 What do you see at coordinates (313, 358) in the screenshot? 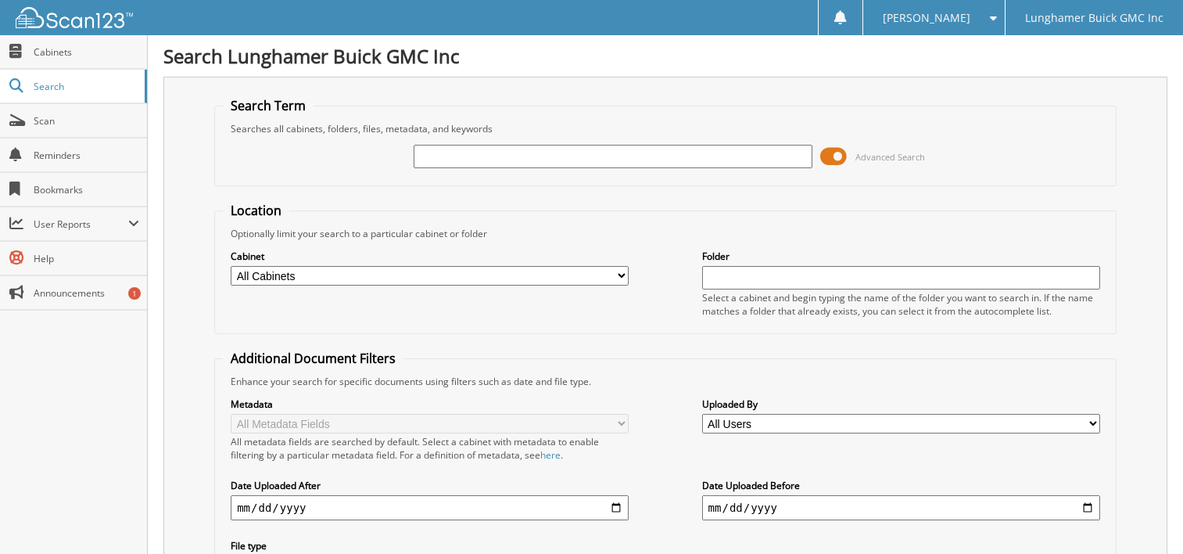
I see `legend: Additional Document Filters` at bounding box center [313, 358].